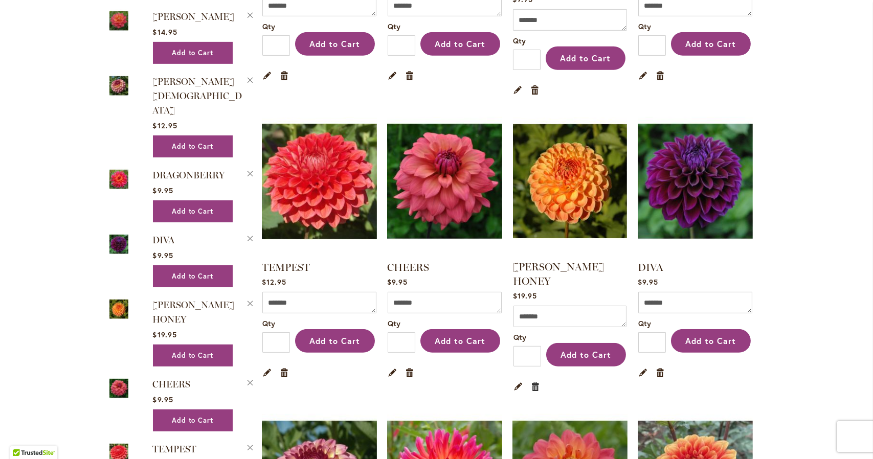 This screenshot has width=873, height=459. I want to click on a: Foxy Lady, so click(119, 86).